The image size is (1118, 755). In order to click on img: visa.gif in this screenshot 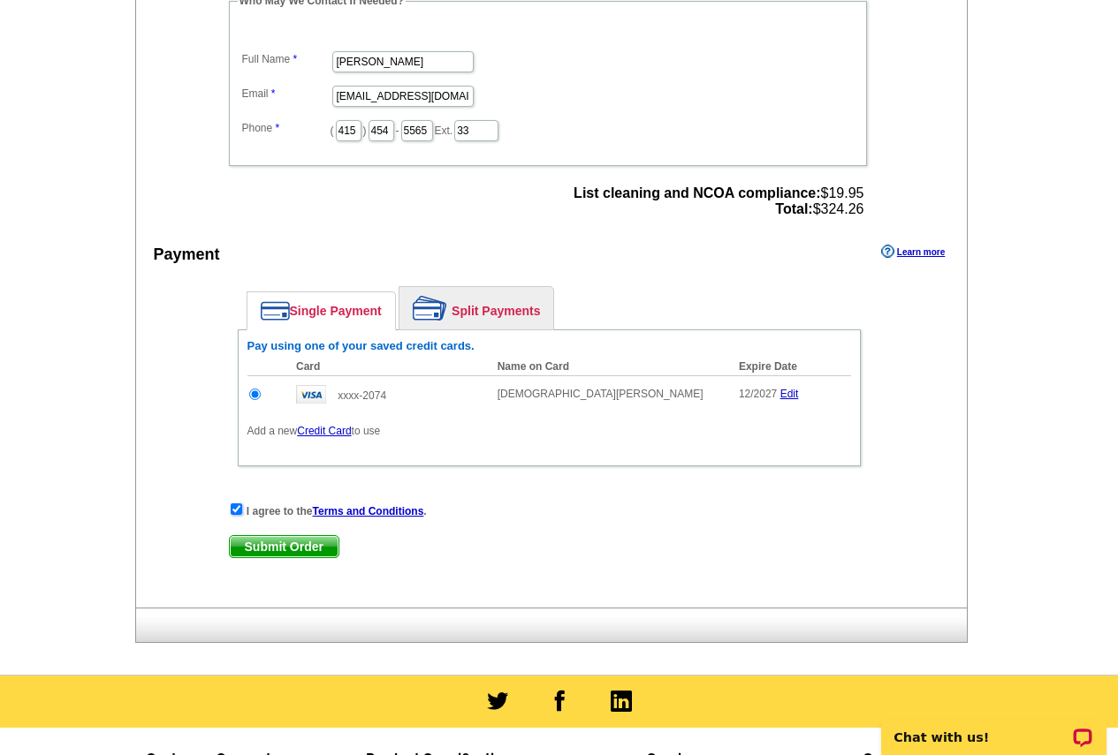, I will do `click(311, 394)`.